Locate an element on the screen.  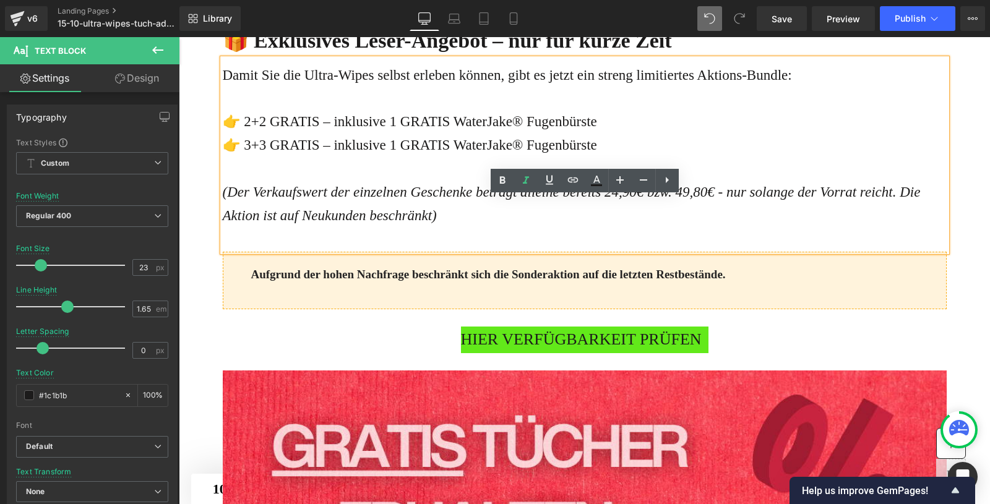
b: Regular 400 is located at coordinates (49, 215).